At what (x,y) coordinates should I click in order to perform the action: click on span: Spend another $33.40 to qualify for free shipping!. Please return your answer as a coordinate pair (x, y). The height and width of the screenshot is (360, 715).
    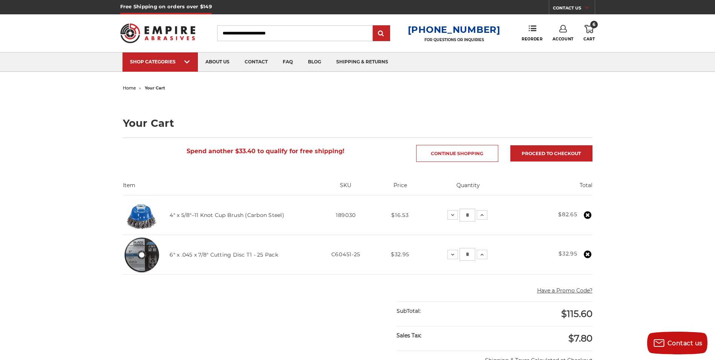
    Looking at the image, I should click on (265, 151).